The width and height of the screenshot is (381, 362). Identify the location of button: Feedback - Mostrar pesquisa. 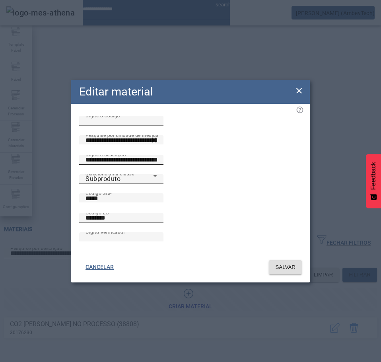
(374, 181).